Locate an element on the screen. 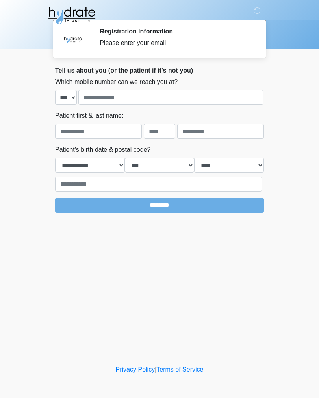  a: Privacy Policy is located at coordinates (135, 369).